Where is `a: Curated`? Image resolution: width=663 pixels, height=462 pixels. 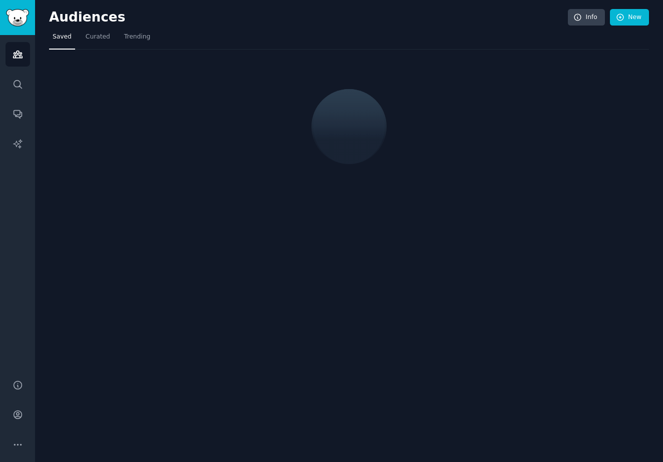
a: Curated is located at coordinates (98, 39).